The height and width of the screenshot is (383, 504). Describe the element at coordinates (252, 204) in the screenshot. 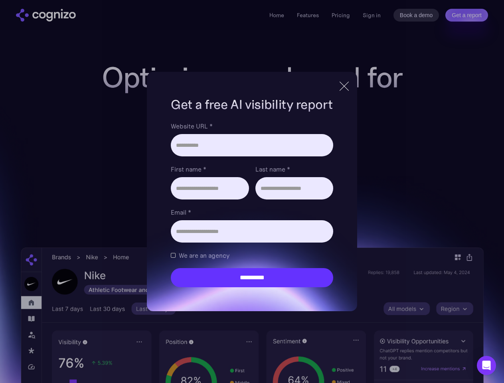

I see `form: Brand Report Form` at that location.